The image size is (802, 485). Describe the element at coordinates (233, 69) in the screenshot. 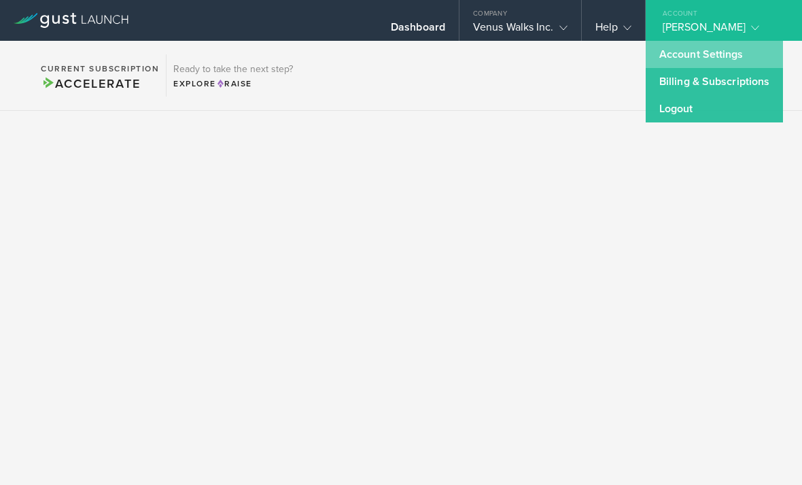

I see `h3: Ready to take the next step?` at that location.